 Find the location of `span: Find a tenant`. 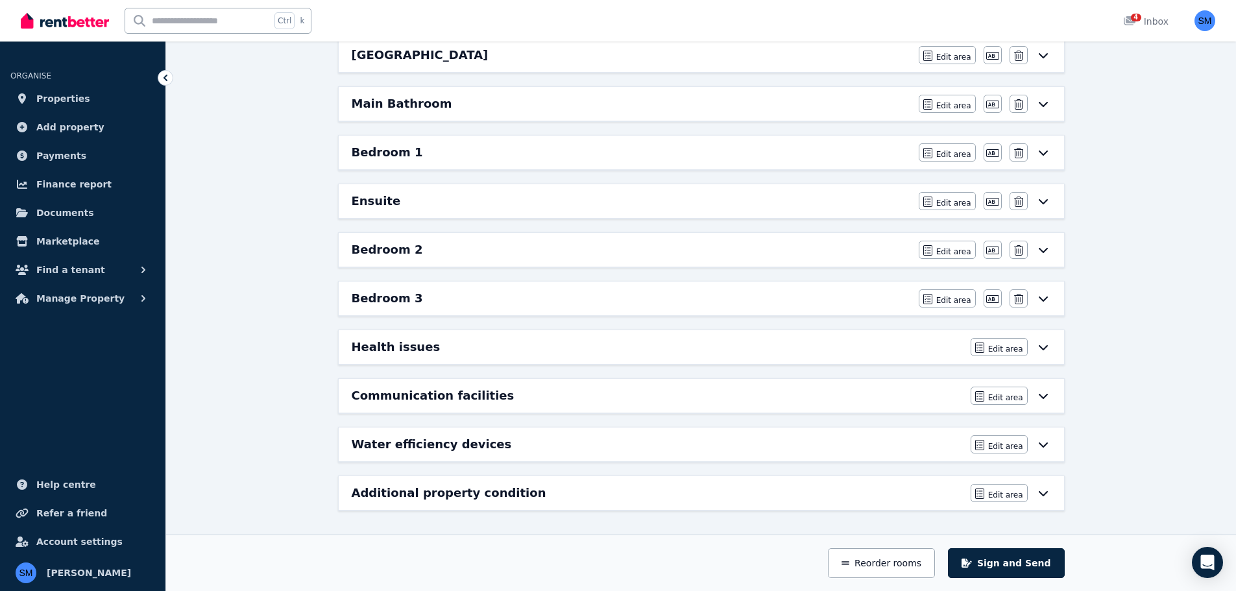

span: Find a tenant is located at coordinates (71, 270).